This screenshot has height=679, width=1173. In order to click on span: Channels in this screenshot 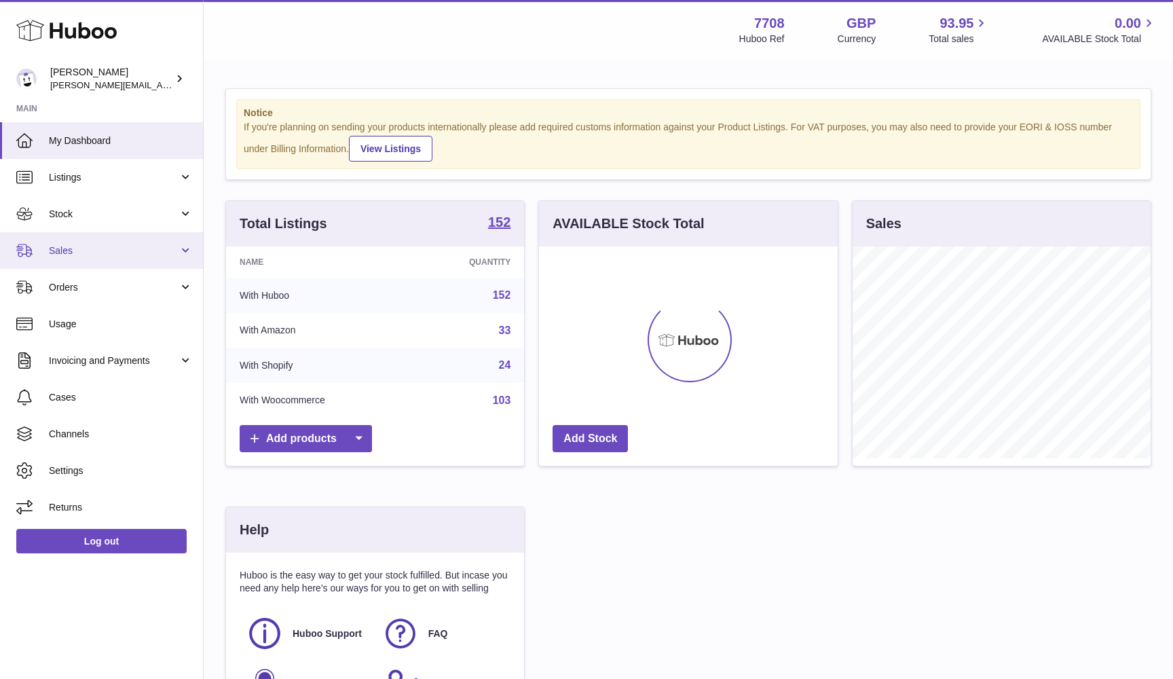, I will do `click(121, 434)`.